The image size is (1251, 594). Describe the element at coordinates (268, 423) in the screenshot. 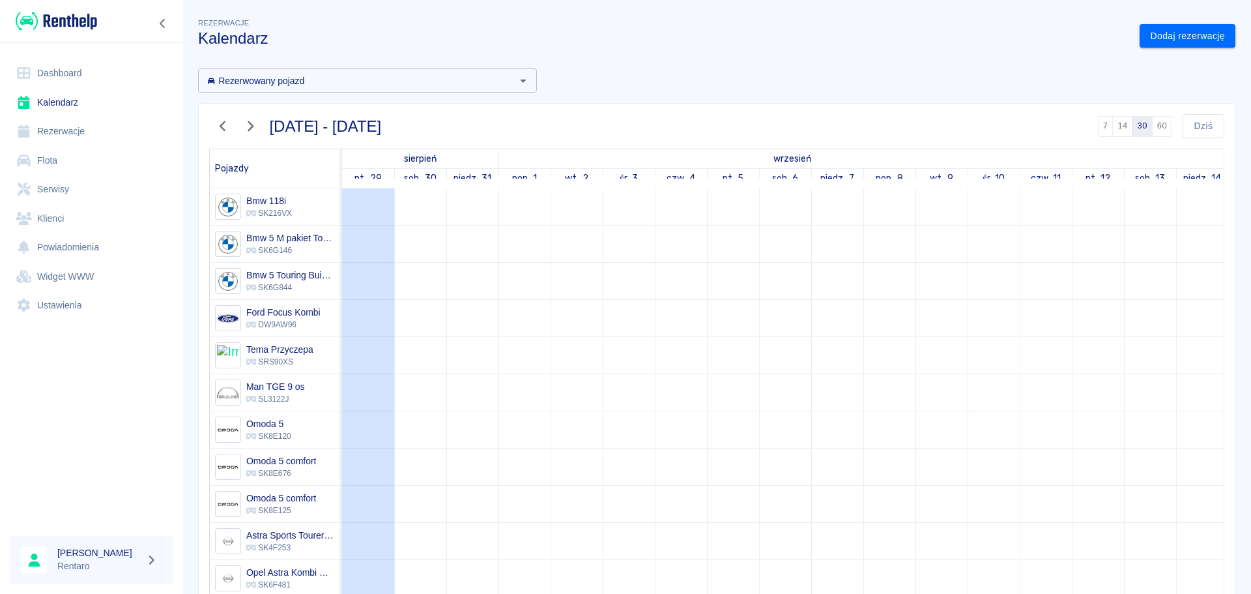

I see `h6: Omoda 5` at that location.